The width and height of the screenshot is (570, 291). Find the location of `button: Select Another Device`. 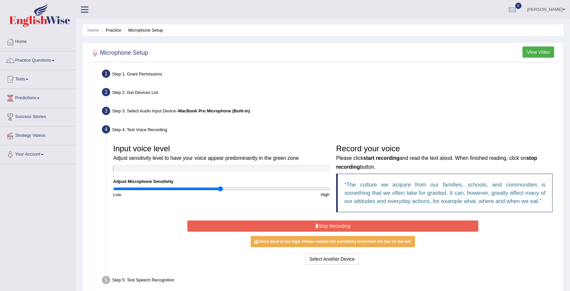

button: Select Another Device is located at coordinates (332, 259).